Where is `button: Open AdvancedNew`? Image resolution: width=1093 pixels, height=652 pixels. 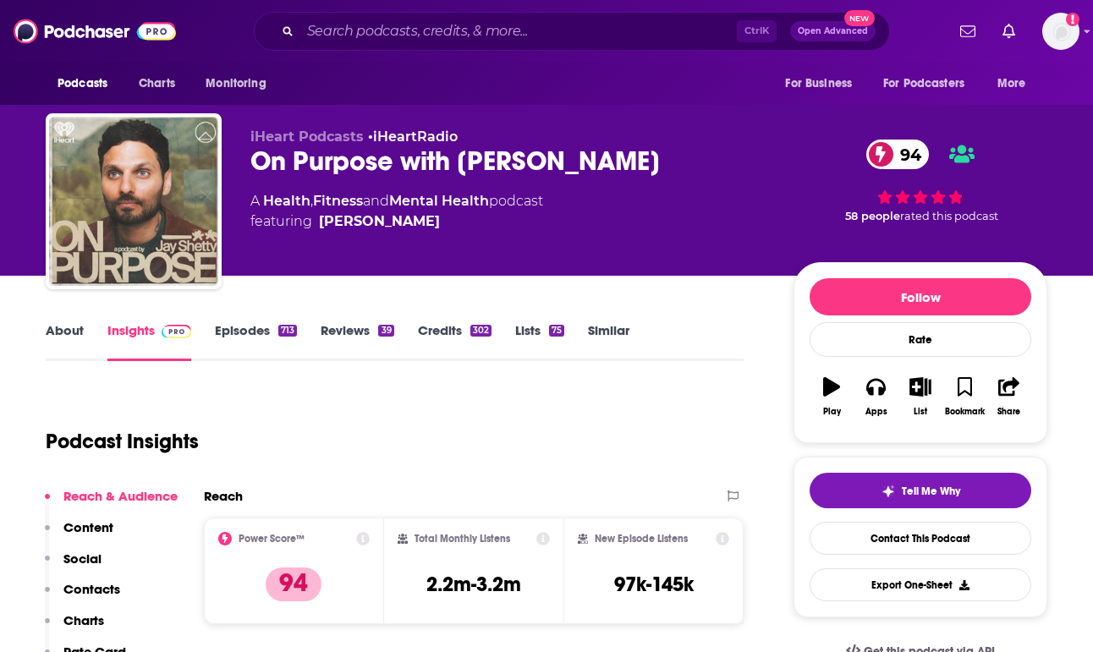 button: Open AdvancedNew is located at coordinates (832, 31).